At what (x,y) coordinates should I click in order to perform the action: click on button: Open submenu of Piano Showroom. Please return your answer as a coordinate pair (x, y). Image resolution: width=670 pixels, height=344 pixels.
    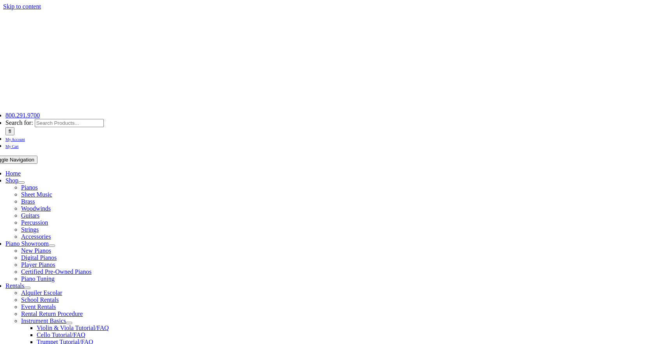
    Looking at the image, I should click on (52, 246).